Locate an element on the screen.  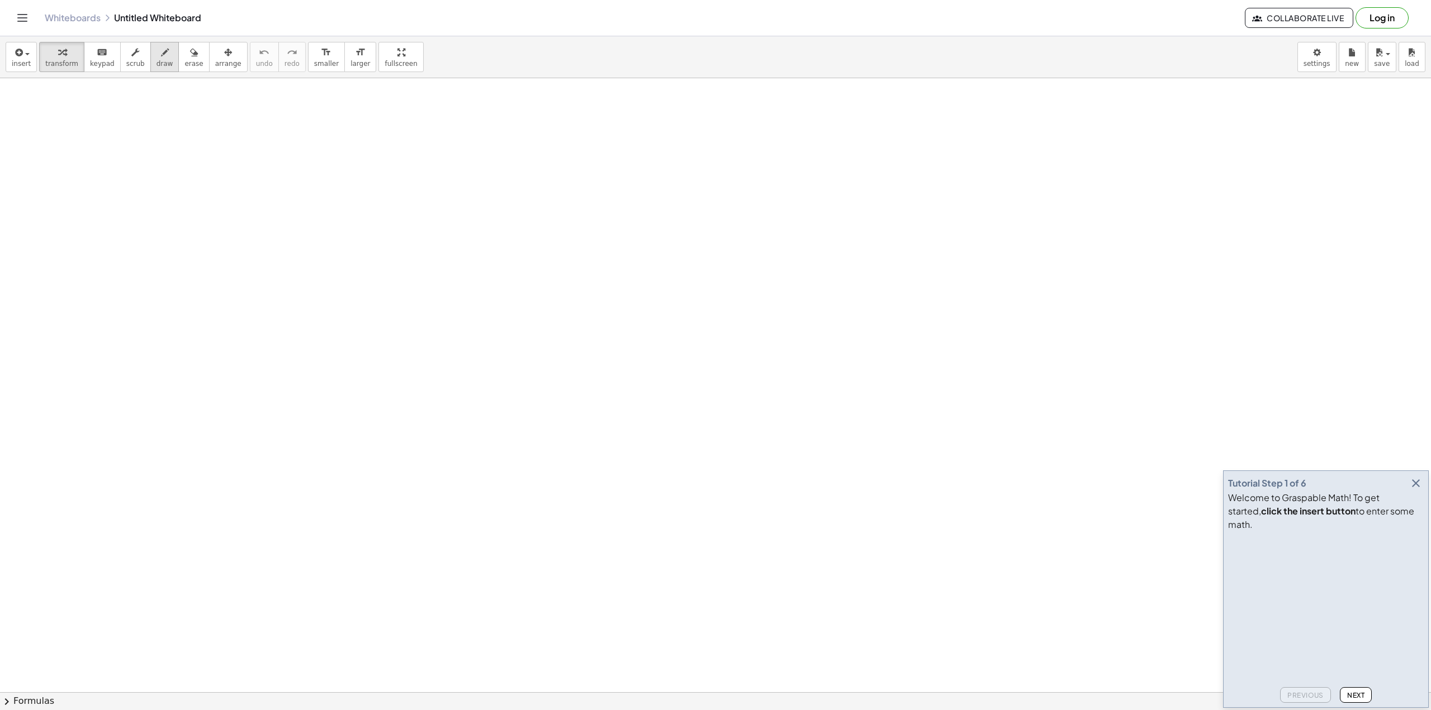
button: Next is located at coordinates (1356, 695).